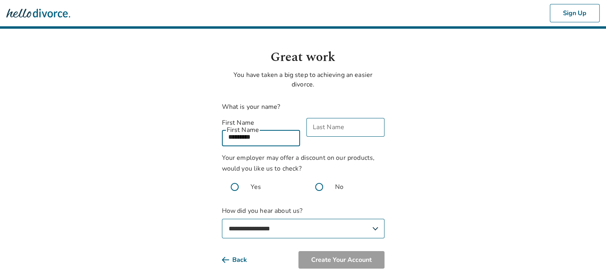  I want to click on button: Back, so click(241, 260).